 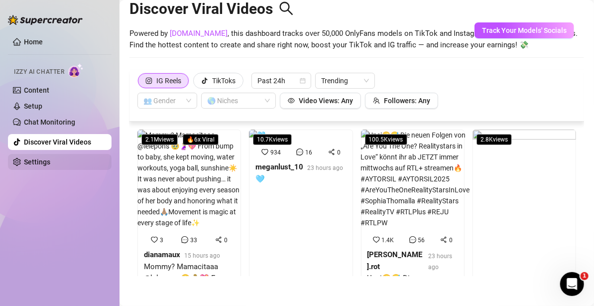 What do you see at coordinates (189, 272) in the screenshot?
I see `div: Mommy? Mamacitaaa @lelepons 🥹🤰🏼💖 From bump to baby, she kept moving, water workouts, yoga ball, s...` at bounding box center [189, 272].